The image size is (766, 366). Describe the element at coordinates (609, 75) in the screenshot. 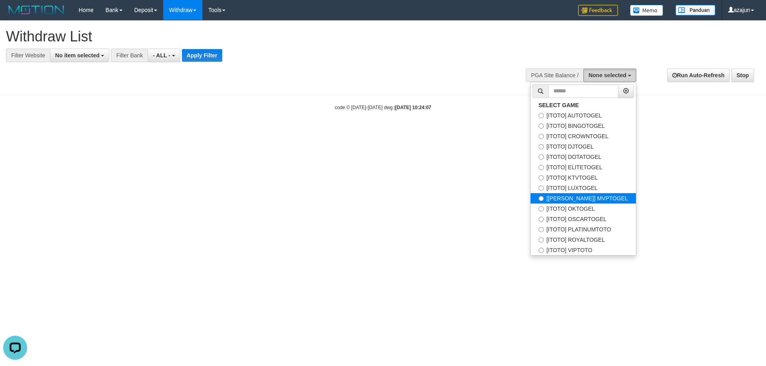

I see `button: None selected` at that location.